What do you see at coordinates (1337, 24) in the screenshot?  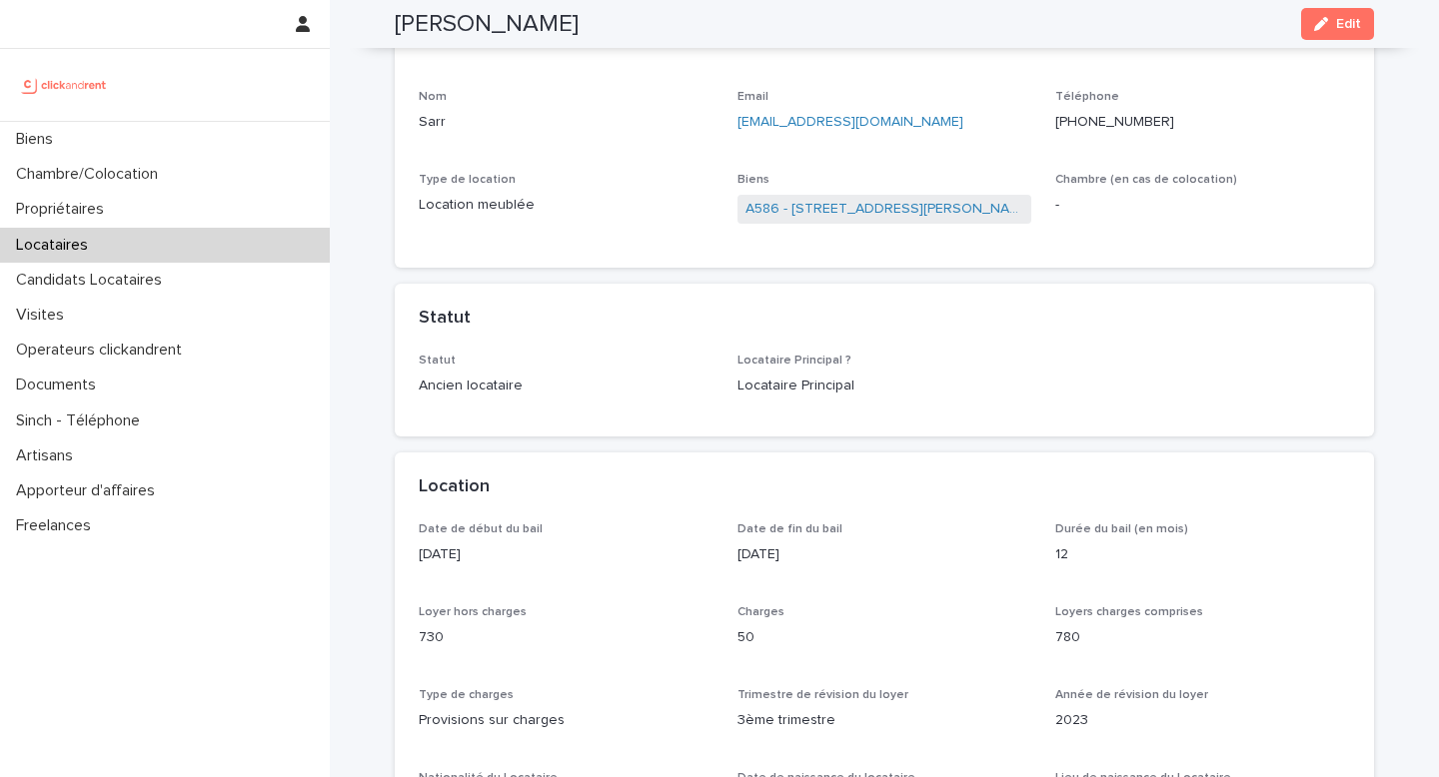 I see `button: Edit` at bounding box center [1337, 24].